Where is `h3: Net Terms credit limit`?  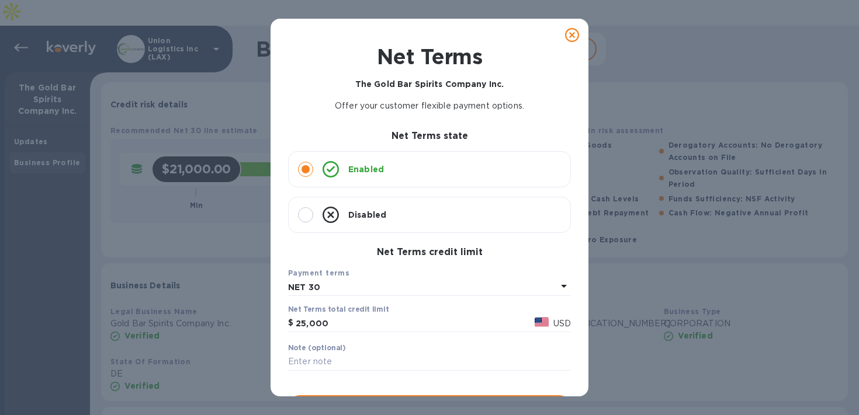 h3: Net Terms credit limit is located at coordinates (430, 252).